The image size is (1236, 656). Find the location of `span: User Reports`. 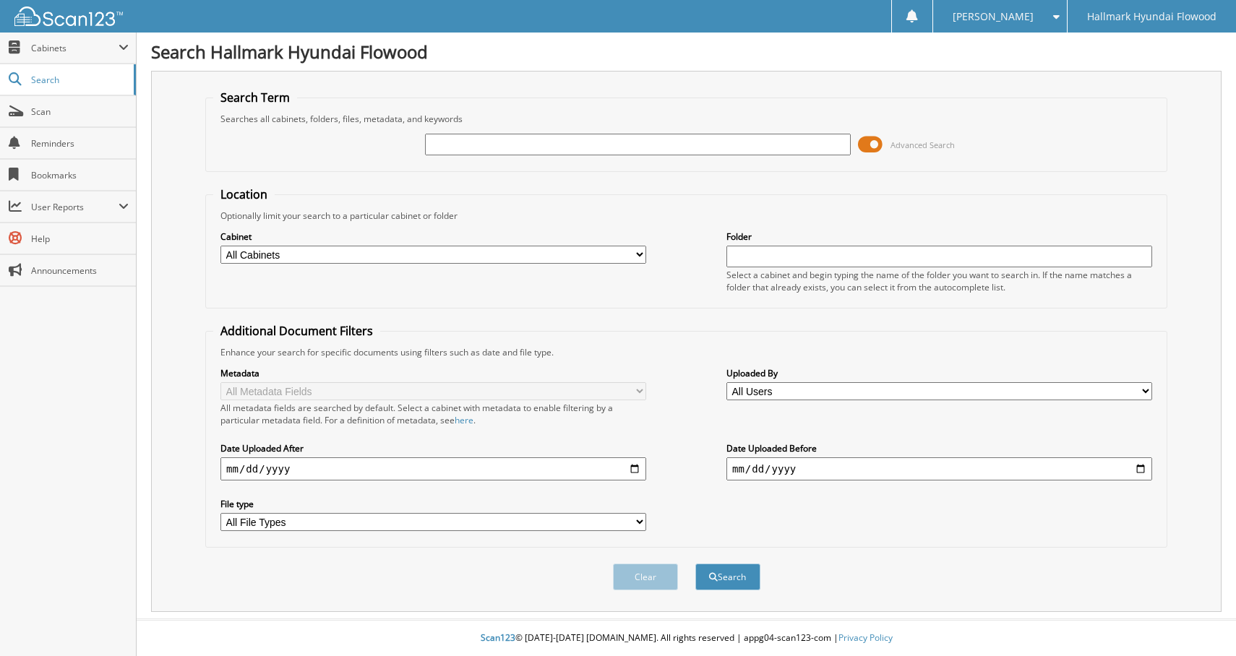

span: User Reports is located at coordinates (74, 207).